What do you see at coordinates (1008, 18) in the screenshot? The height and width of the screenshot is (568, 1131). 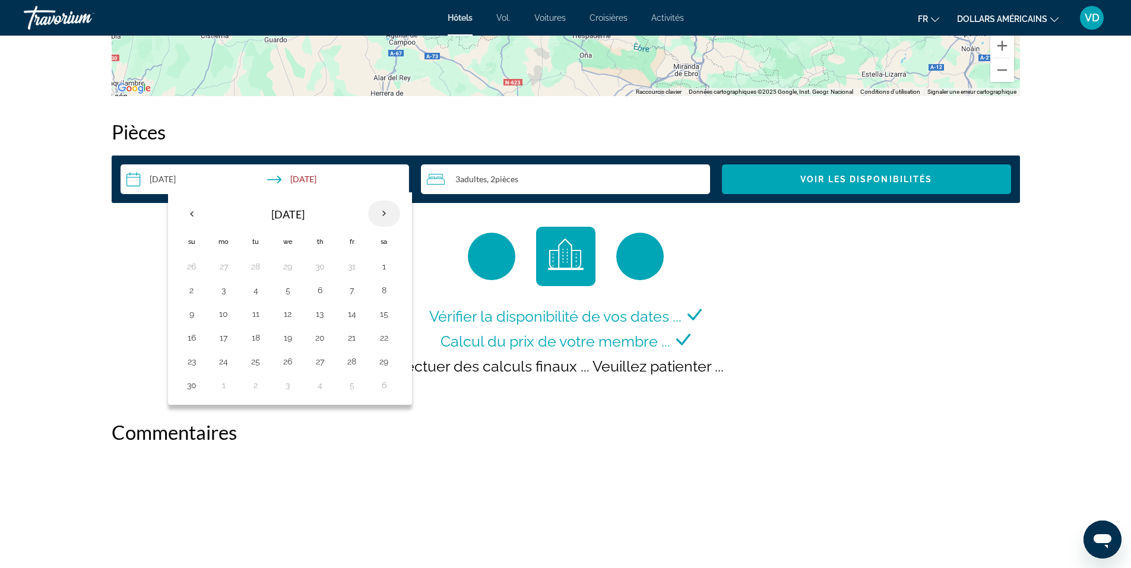 I see `button: Changer de devise` at bounding box center [1008, 18].